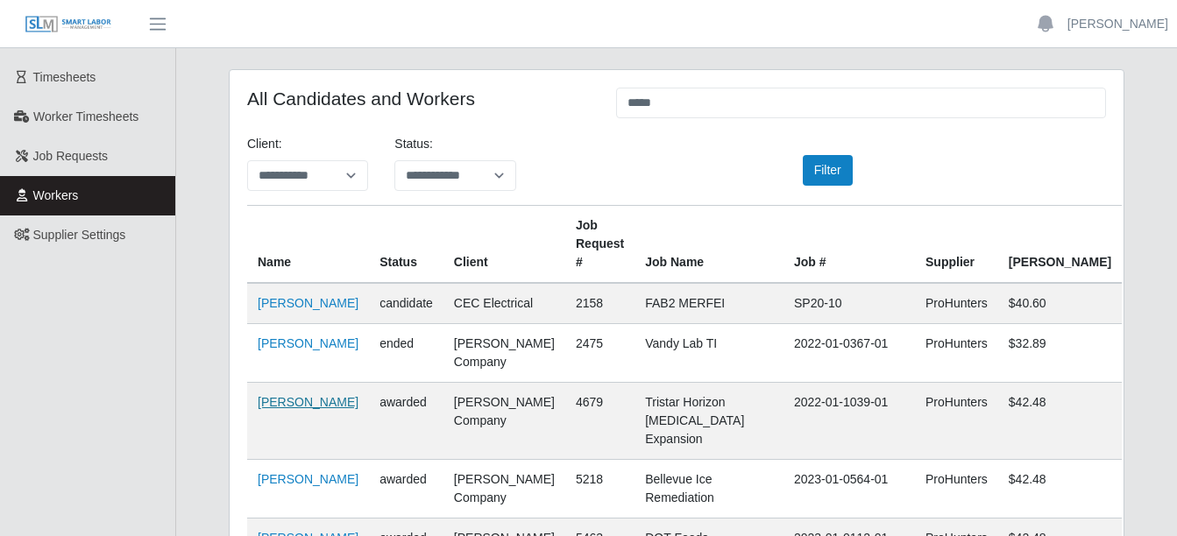 This screenshot has height=536, width=1177. I want to click on td: 2158, so click(600, 303).